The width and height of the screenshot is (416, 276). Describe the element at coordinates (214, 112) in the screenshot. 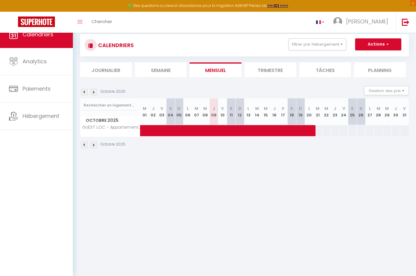

I see `th: 09` at that location.